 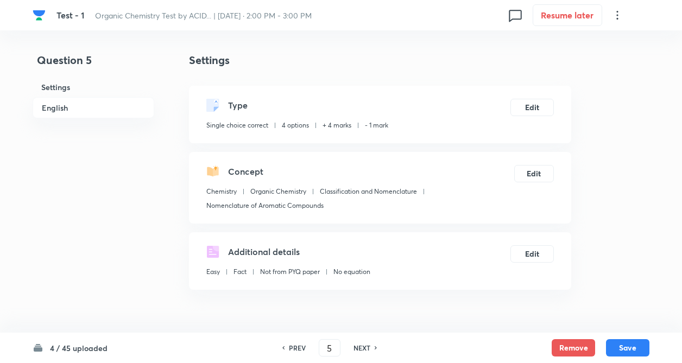 What do you see at coordinates (245, 171) in the screenshot?
I see `h5: Concept` at bounding box center [245, 171].